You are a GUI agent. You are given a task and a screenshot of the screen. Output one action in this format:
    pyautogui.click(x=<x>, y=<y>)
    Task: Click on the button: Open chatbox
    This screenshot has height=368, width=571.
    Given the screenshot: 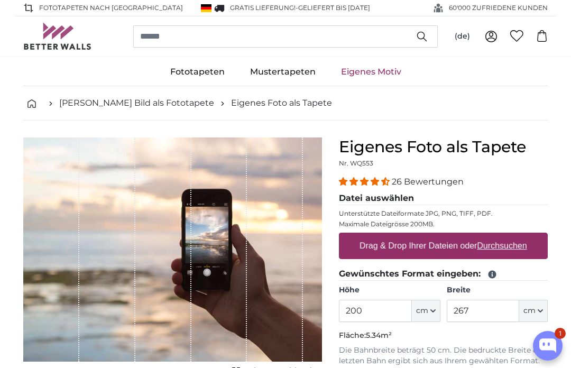 What is the action you would take?
    pyautogui.click(x=548, y=346)
    